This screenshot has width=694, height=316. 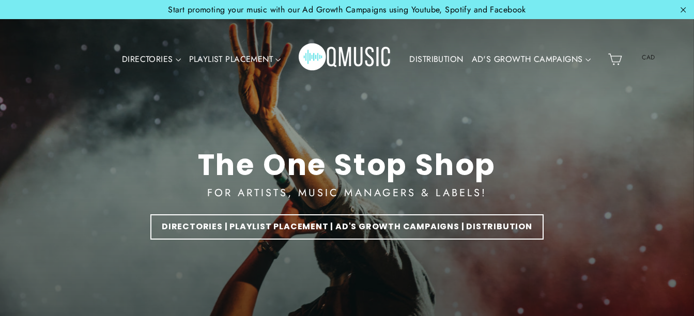 I want to click on a: AD'S GROWTH CAMPAIGNS, so click(x=531, y=59).